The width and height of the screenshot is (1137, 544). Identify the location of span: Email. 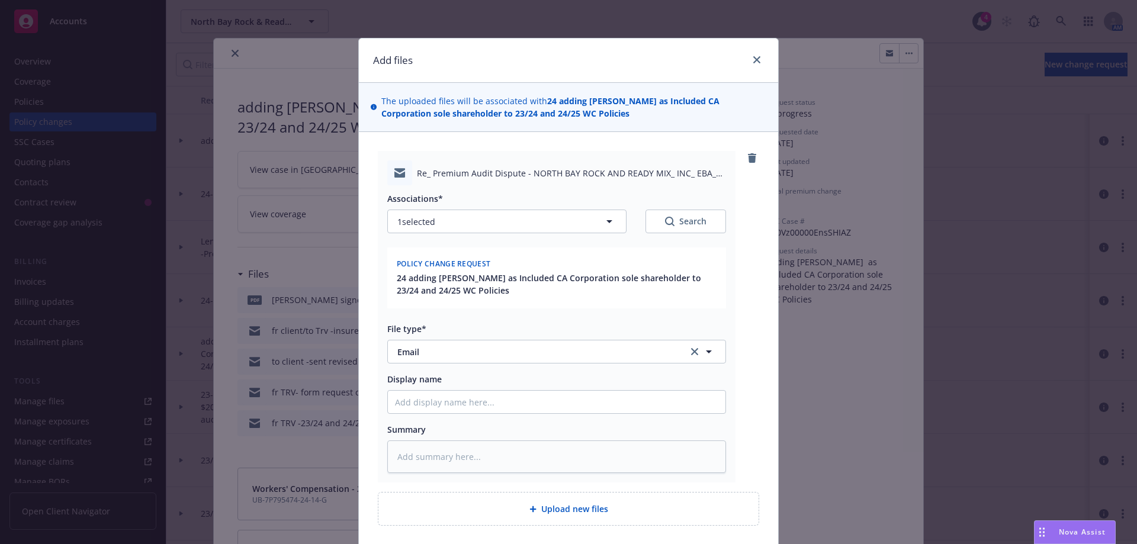
(534, 352).